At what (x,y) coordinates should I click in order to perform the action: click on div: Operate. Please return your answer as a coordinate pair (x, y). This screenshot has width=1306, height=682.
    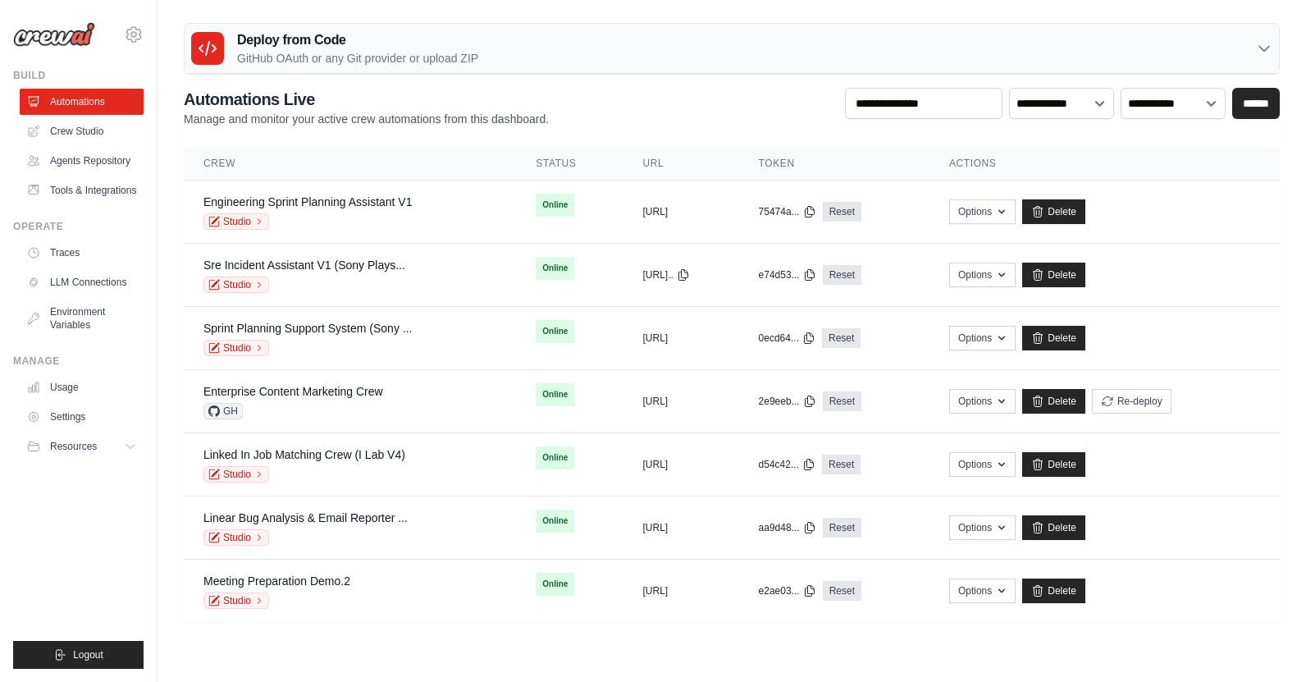
    Looking at the image, I should click on (78, 226).